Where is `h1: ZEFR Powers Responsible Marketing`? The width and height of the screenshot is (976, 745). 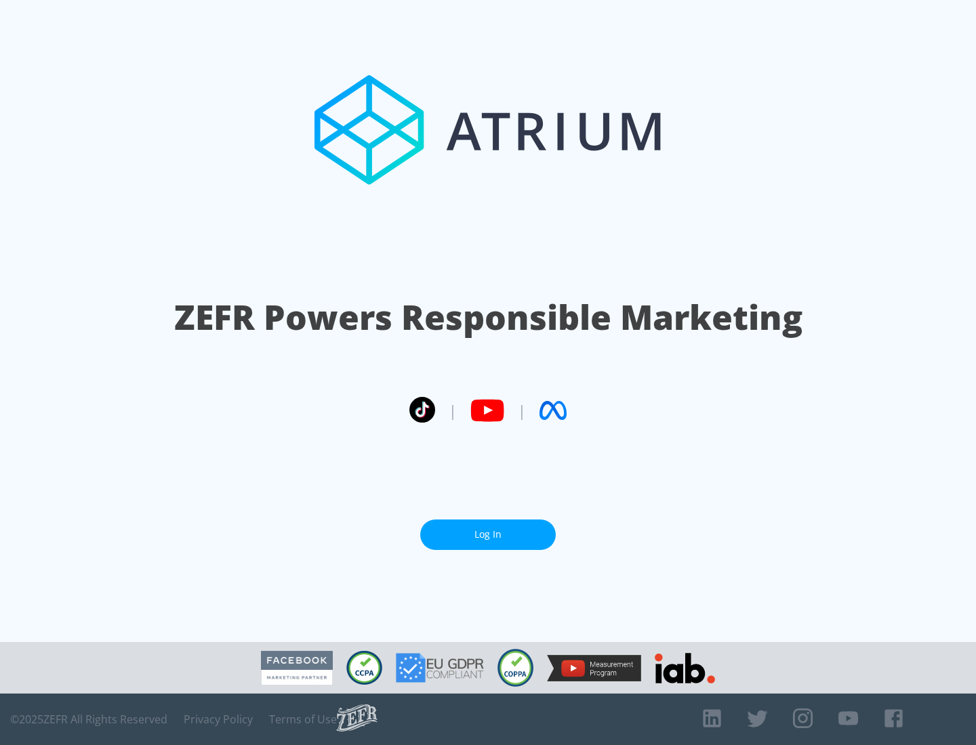
h1: ZEFR Powers Responsible Marketing is located at coordinates (488, 317).